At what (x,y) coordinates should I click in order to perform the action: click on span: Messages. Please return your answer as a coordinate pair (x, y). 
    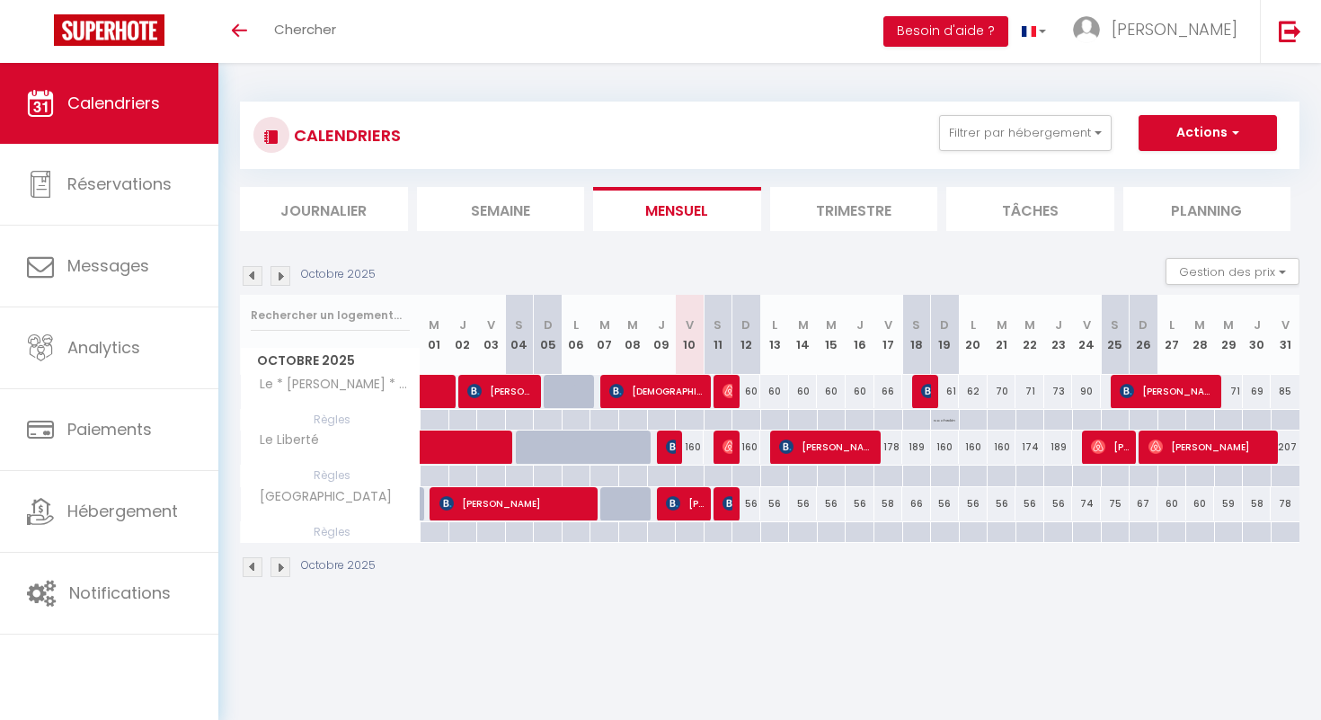
    Looking at the image, I should click on (108, 265).